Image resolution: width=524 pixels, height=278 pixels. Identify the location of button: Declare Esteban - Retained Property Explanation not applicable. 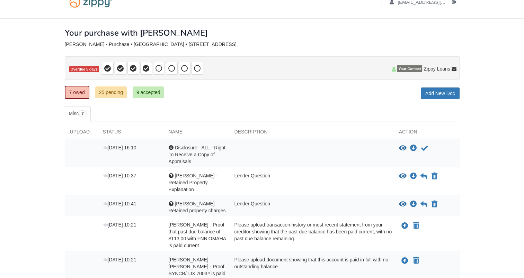
(434, 176).